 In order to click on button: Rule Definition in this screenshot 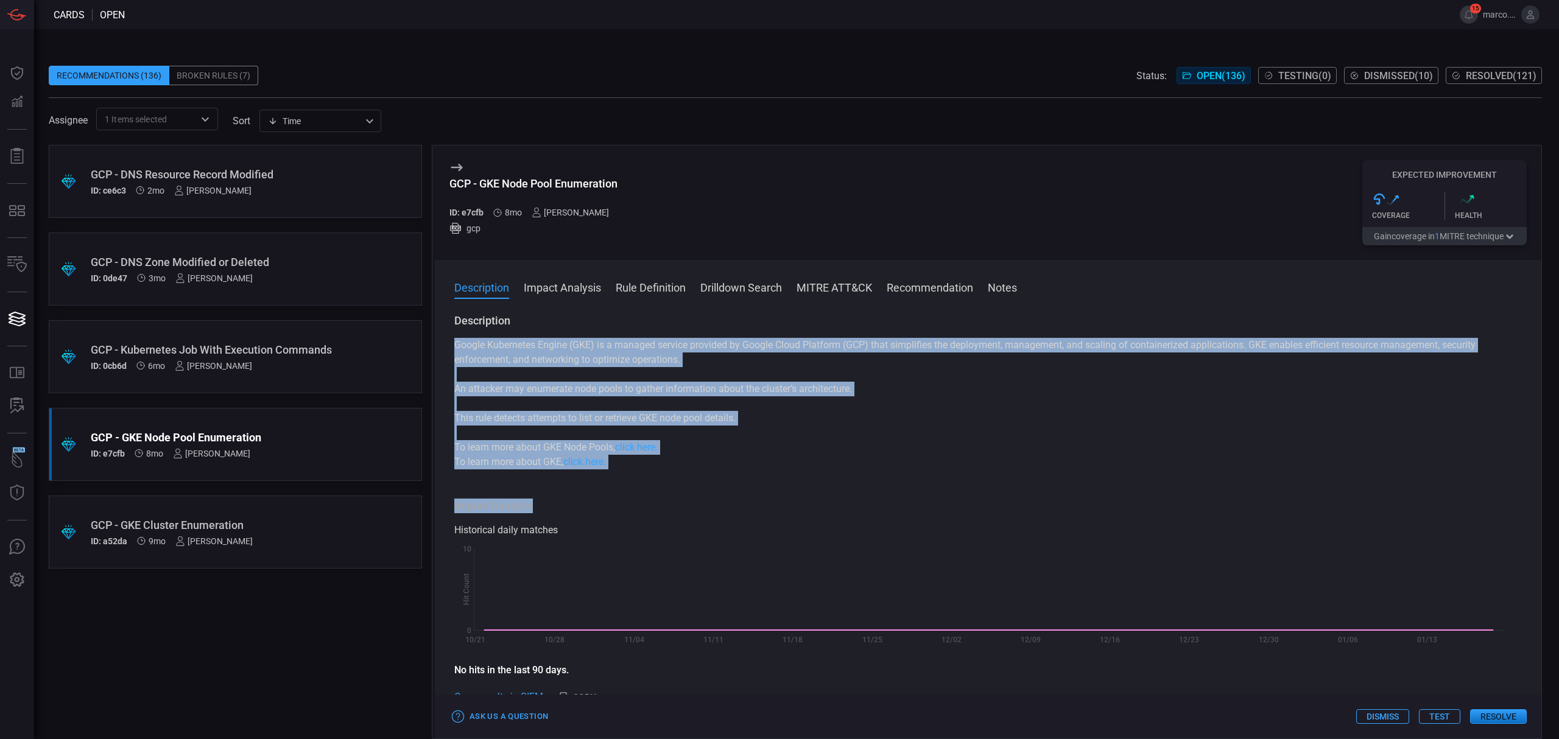, I will do `click(650, 287)`.